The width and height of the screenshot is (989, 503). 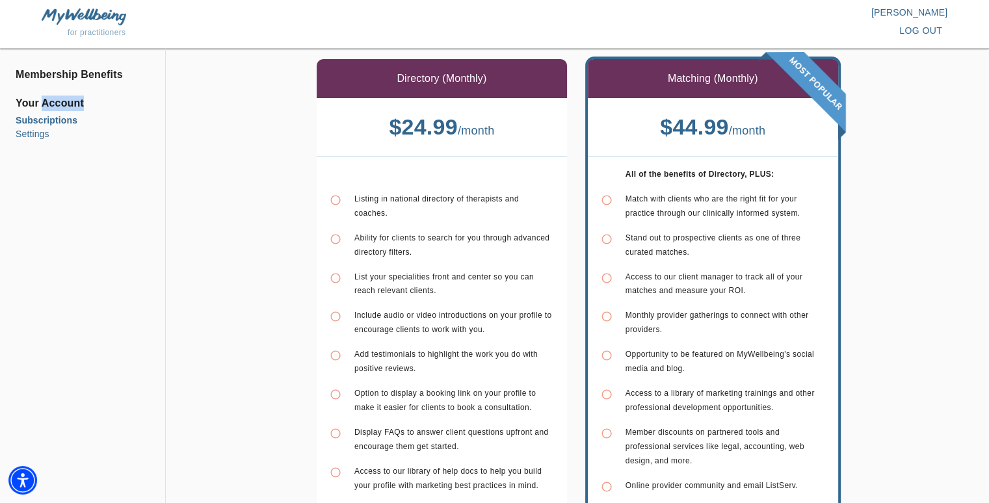 I want to click on li: Subscriptions, so click(x=83, y=120).